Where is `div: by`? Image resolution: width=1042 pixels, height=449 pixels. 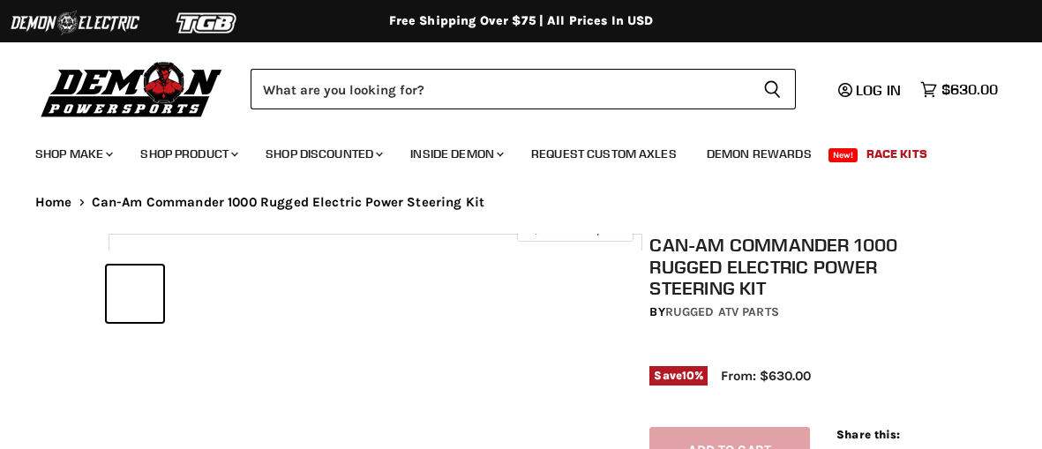 div: by is located at coordinates (795, 312).